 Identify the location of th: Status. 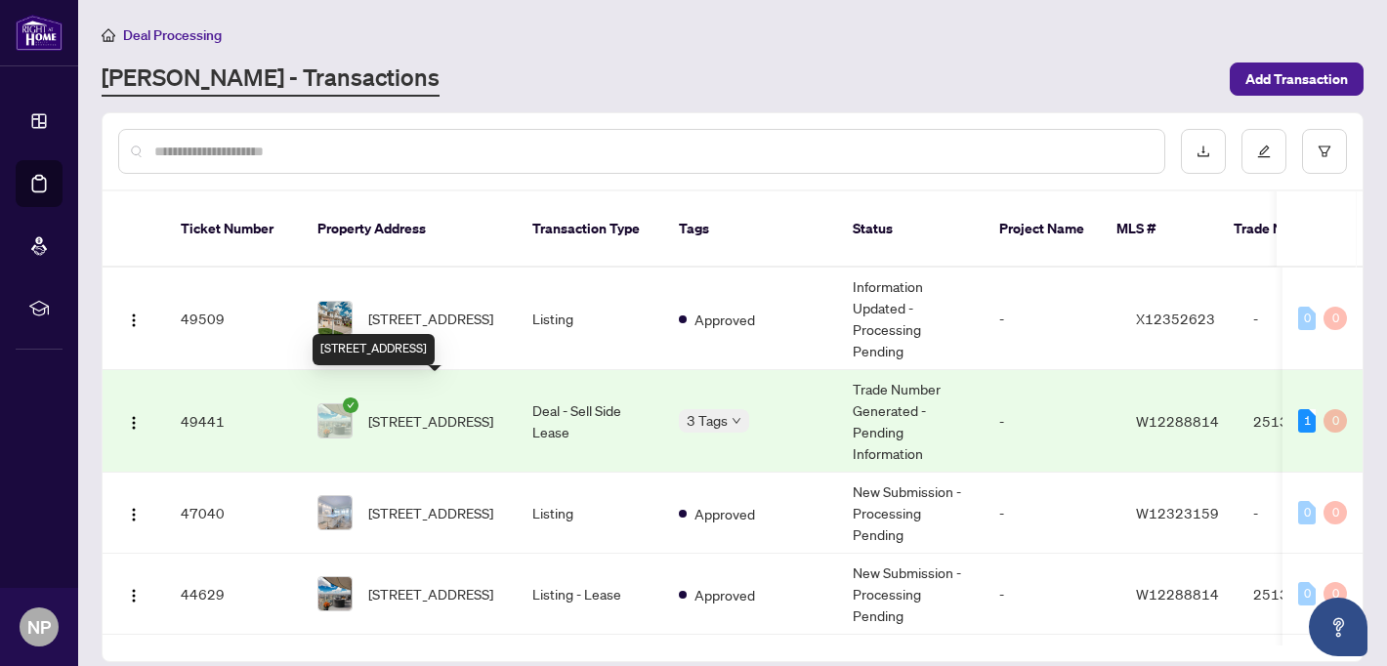
(910, 230).